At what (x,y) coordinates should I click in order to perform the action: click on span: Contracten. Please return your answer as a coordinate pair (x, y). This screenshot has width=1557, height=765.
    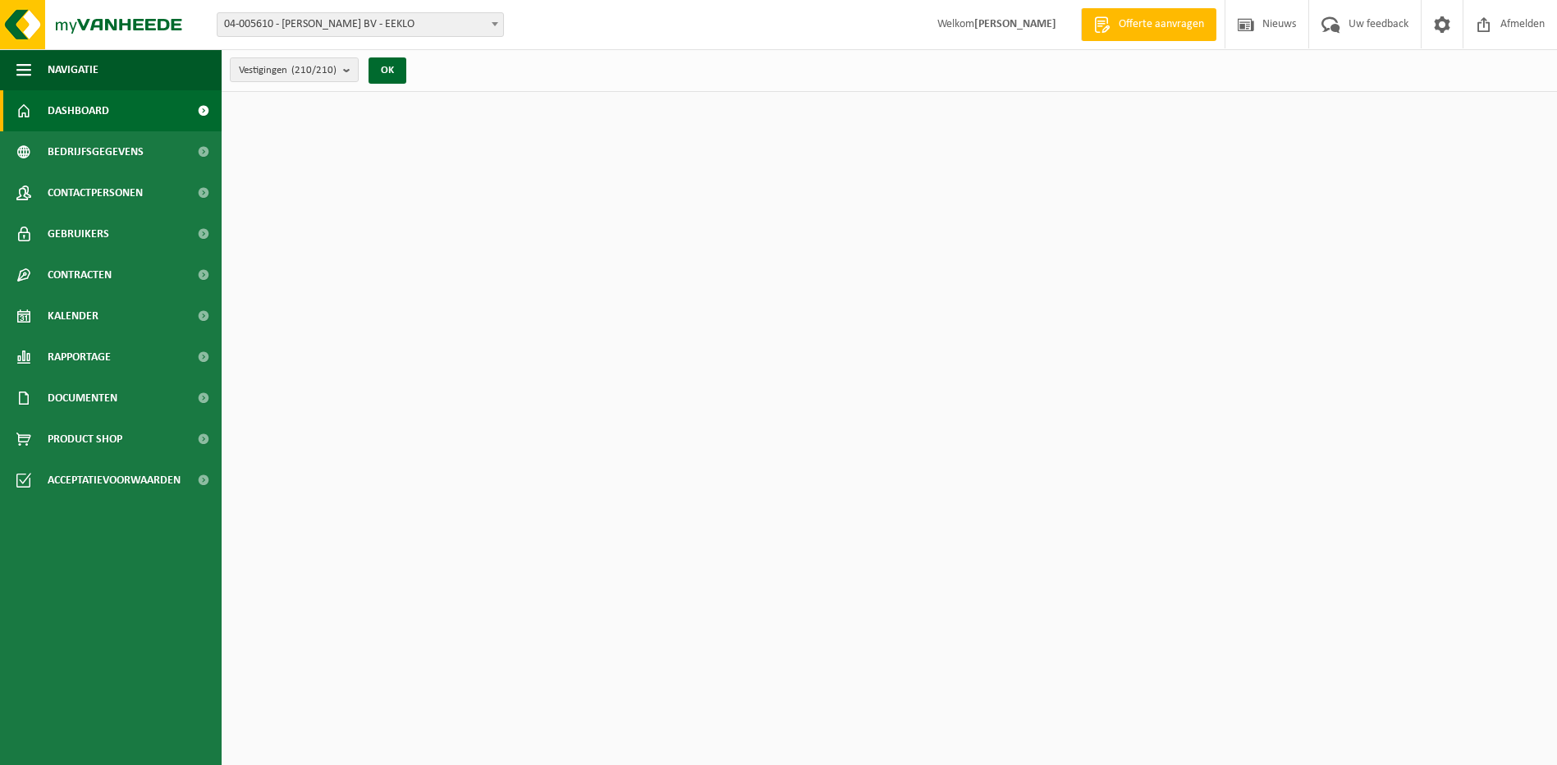
    Looking at the image, I should click on (80, 275).